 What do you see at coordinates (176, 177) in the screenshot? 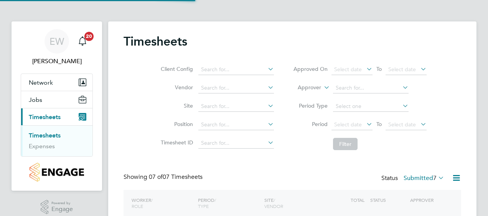
I see `span: 07 Timesheets` at bounding box center [176, 177].